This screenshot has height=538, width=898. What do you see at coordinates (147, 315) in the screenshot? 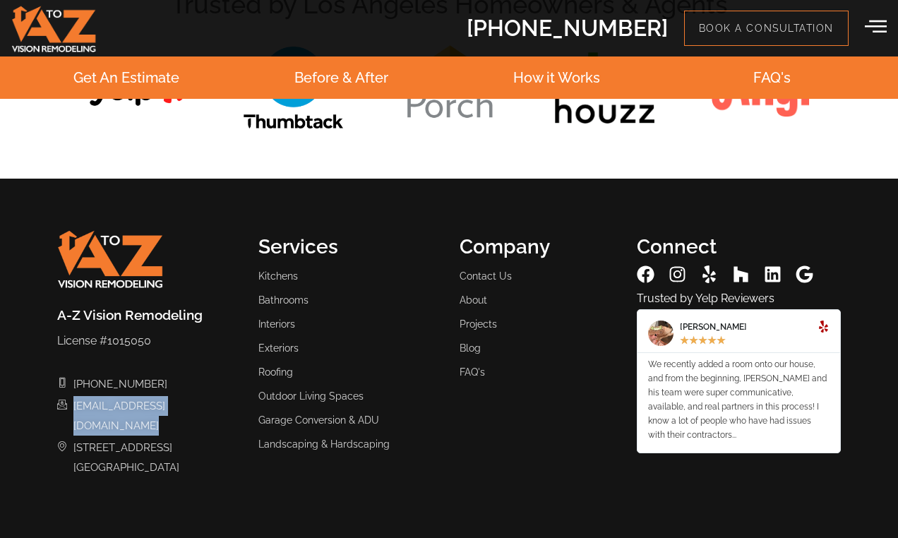
I see `h2: A-Z Vision Remodeling` at bounding box center [147, 315].